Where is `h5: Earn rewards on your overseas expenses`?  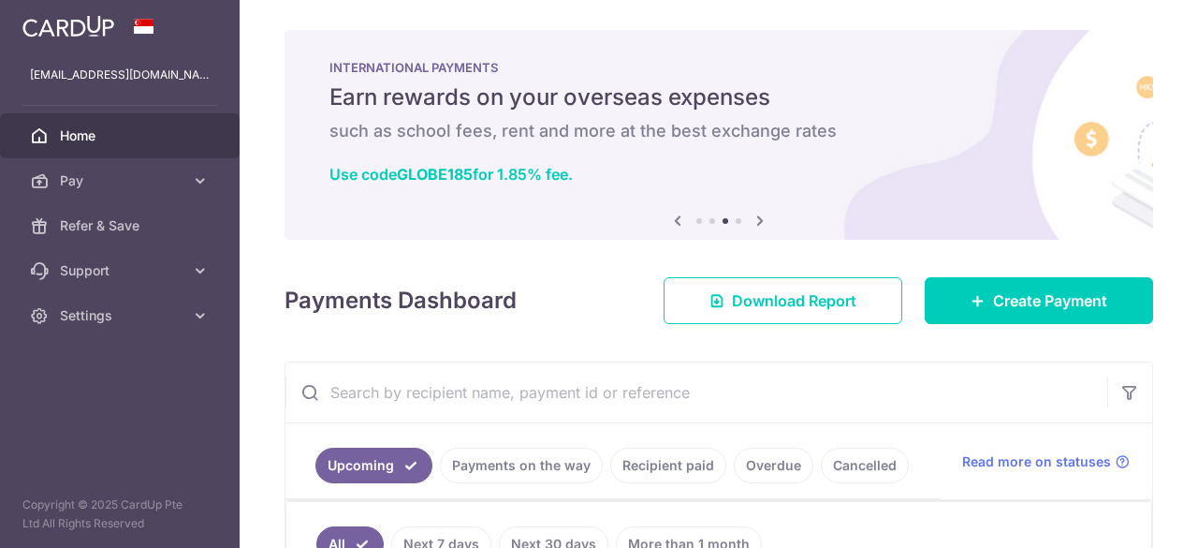
h5: Earn rewards on your overseas expenses is located at coordinates (719, 97).